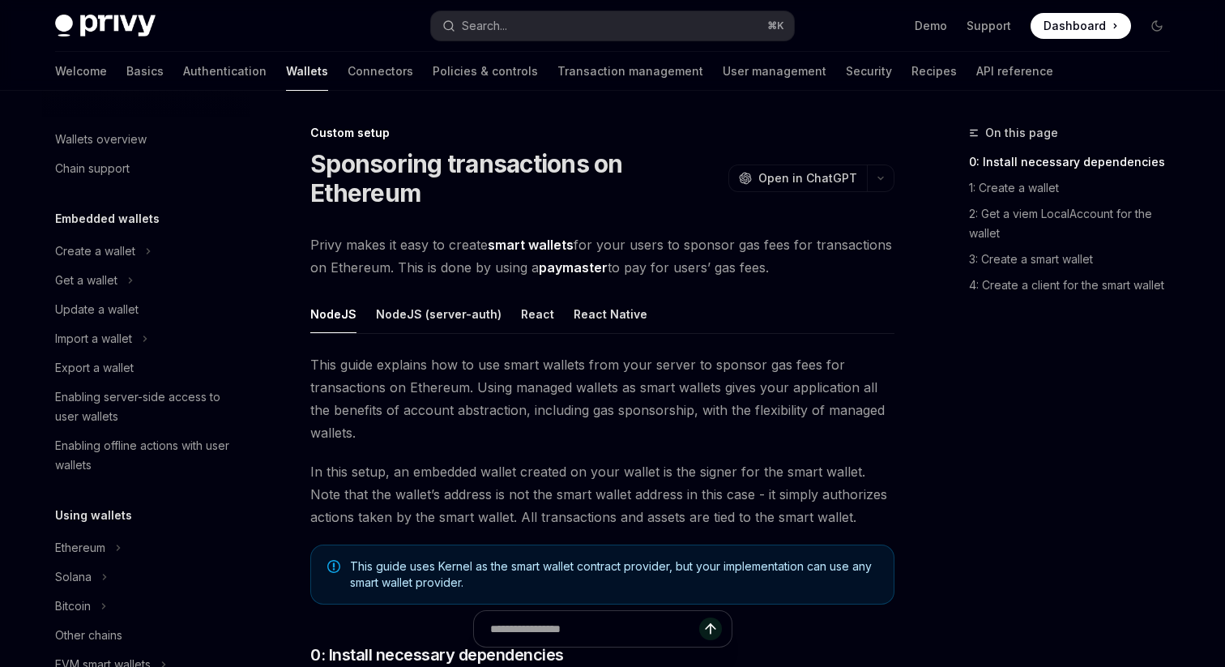 This screenshot has width=1225, height=667. I want to click on a: Policies & controls, so click(485, 71).